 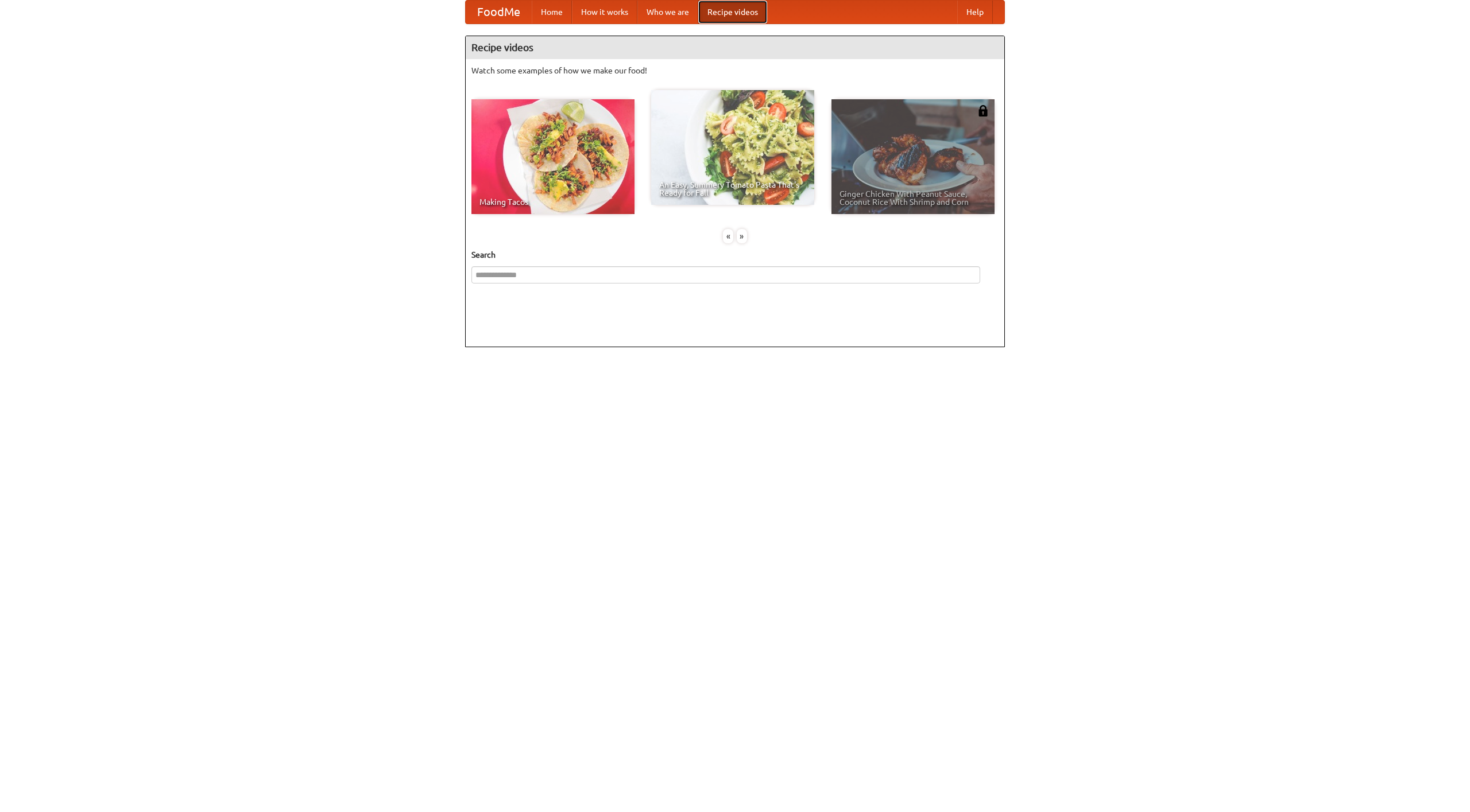 I want to click on a: Recipe videos, so click(x=733, y=12).